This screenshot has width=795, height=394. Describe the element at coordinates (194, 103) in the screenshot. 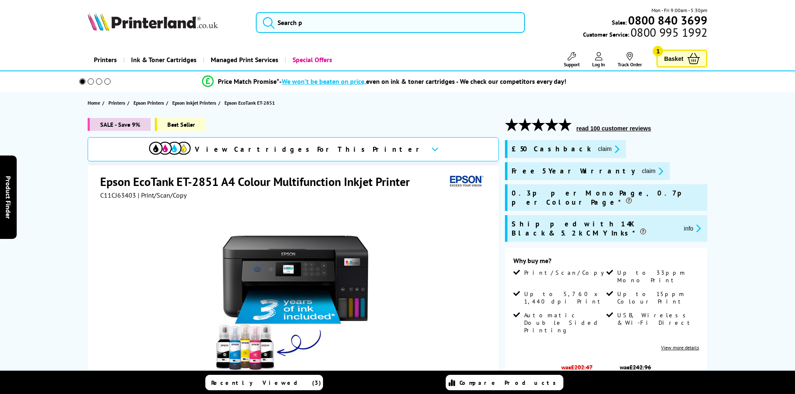

I see `span: Epson Inkjet Printers` at that location.